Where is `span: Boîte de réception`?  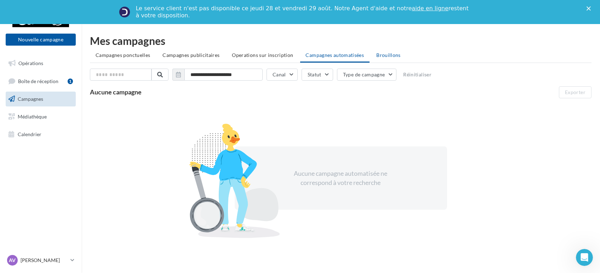
span: Boîte de réception is located at coordinates (38, 81).